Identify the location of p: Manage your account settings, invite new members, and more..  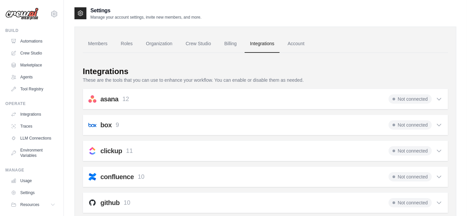
(146, 17).